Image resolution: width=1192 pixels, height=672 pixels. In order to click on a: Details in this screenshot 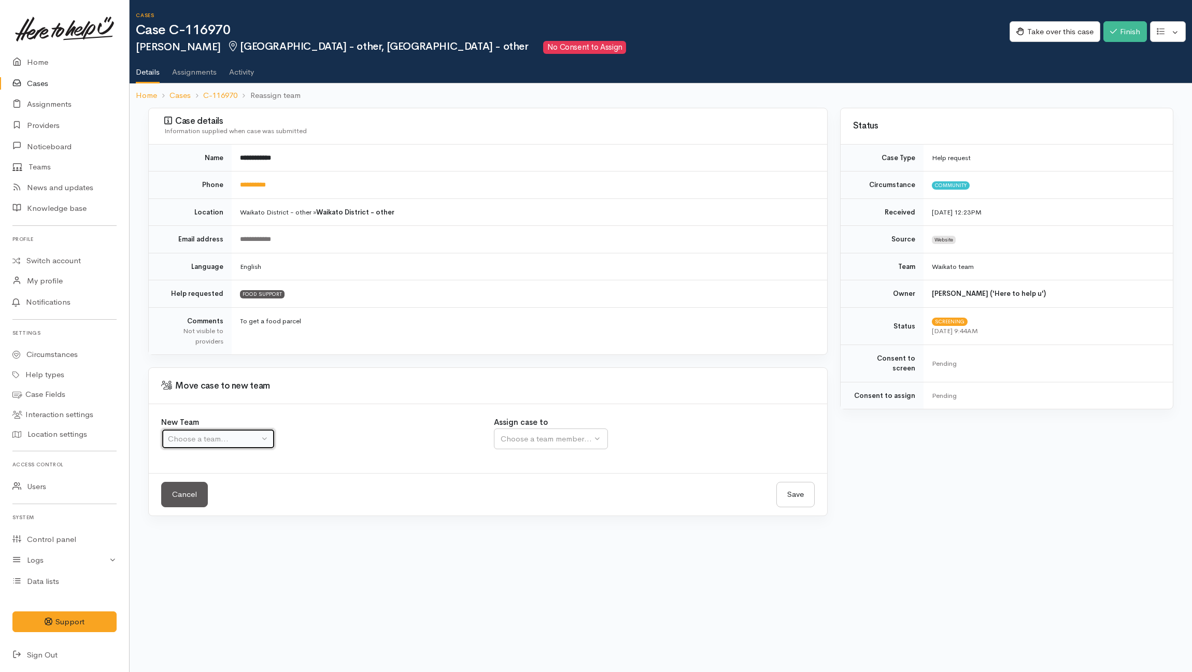, I will do `click(148, 69)`.